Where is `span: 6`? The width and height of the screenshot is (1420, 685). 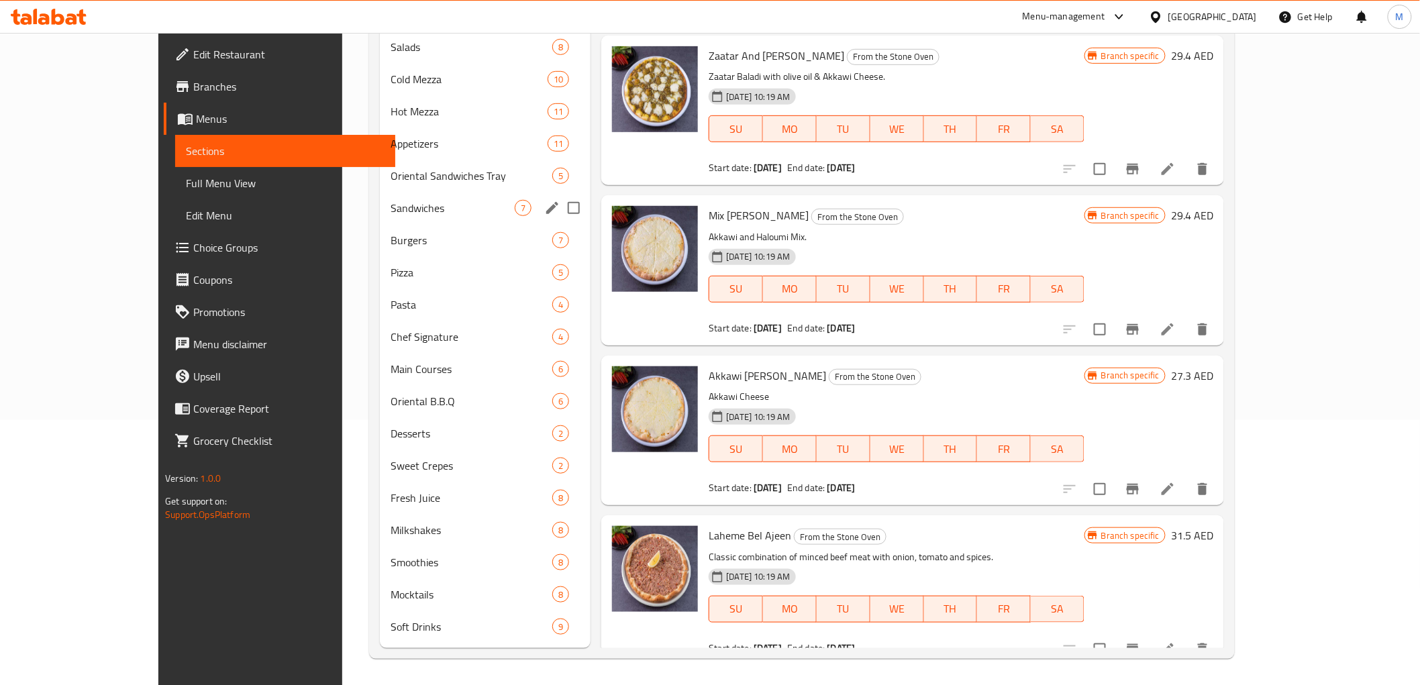 span: 6 is located at coordinates (560, 369).